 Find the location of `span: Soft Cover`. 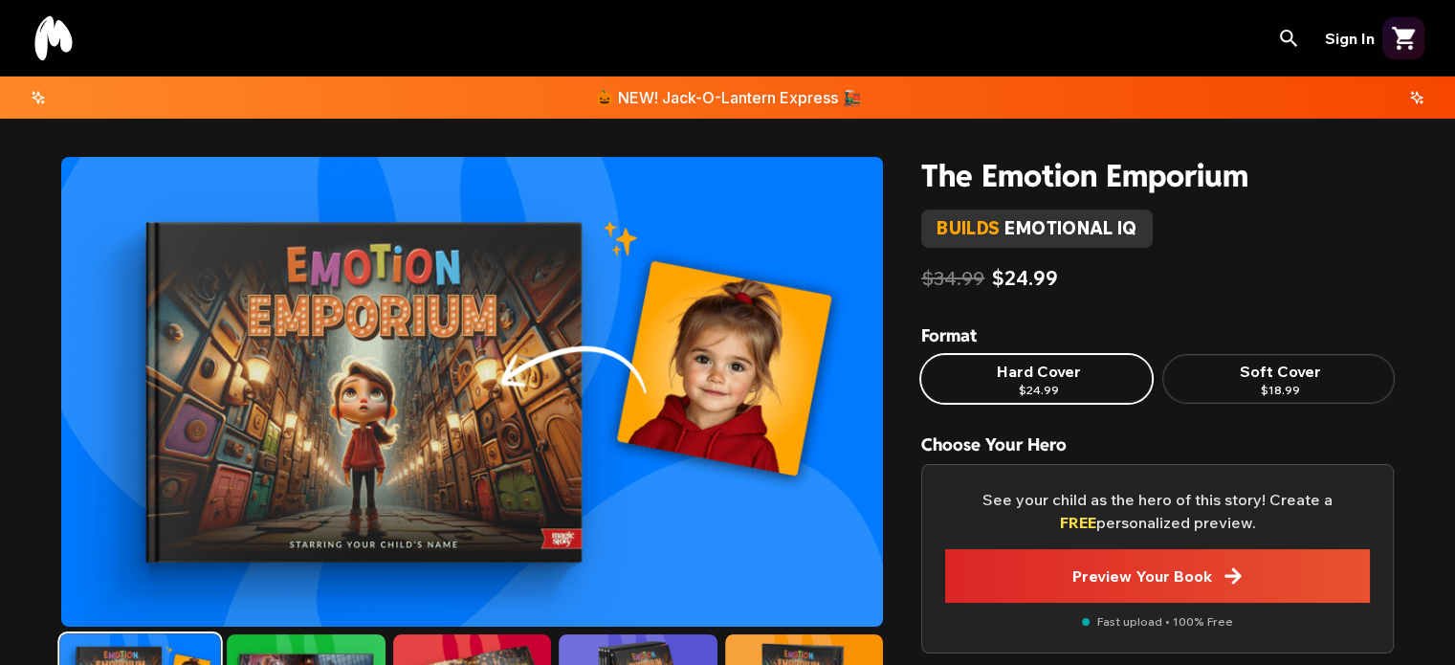

span: Soft Cover is located at coordinates (1278, 371).